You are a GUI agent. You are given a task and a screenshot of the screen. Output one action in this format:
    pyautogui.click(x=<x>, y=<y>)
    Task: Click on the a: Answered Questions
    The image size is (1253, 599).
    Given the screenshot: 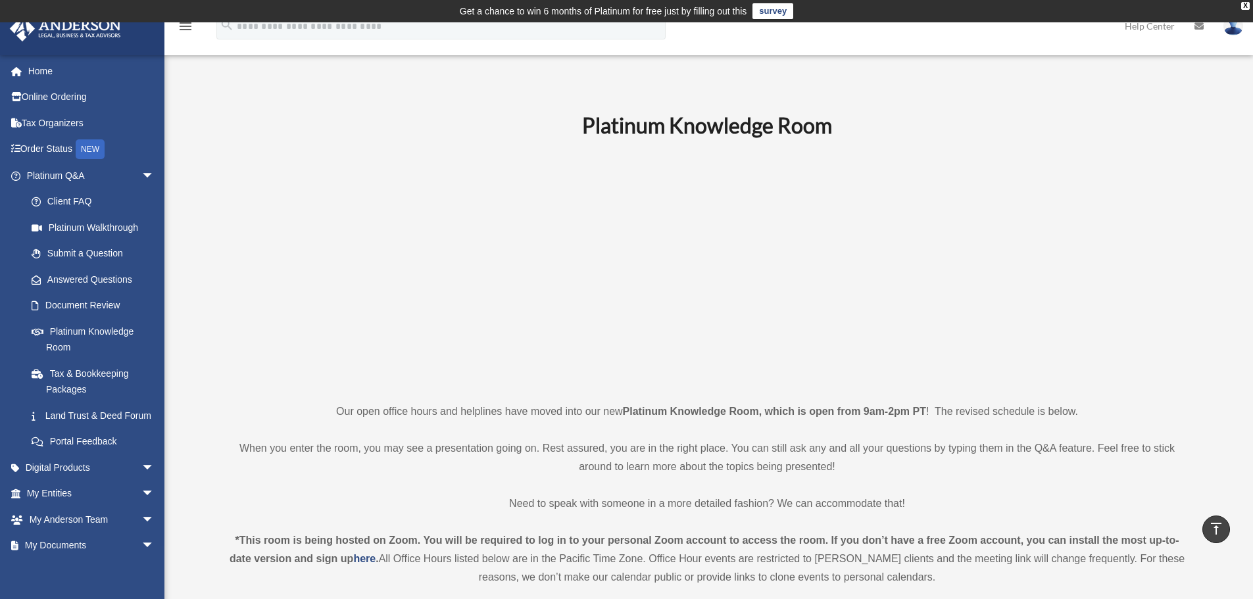 What is the action you would take?
    pyautogui.click(x=96, y=280)
    